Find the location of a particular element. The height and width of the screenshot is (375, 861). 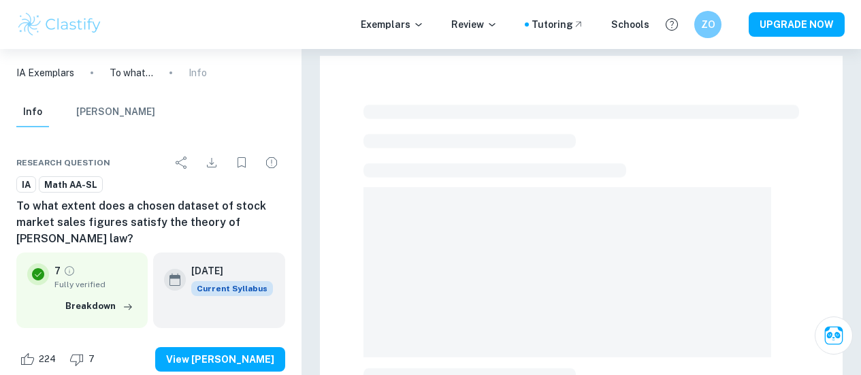

p: Review is located at coordinates (474, 25).